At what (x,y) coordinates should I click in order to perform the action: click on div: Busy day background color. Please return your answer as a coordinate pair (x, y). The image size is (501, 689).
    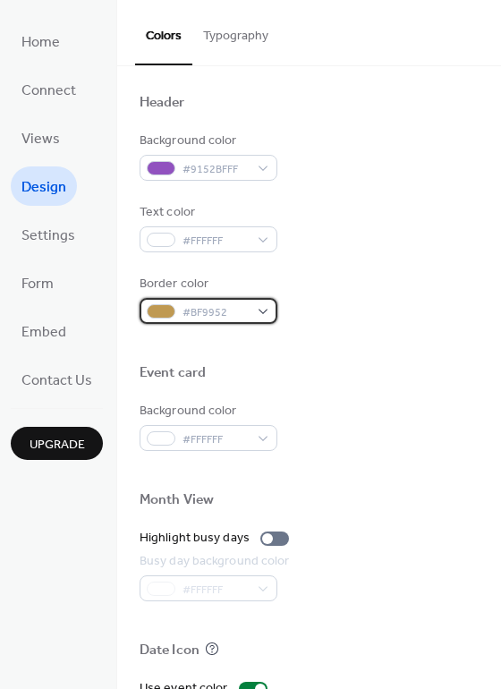
    Looking at the image, I should click on (215, 561).